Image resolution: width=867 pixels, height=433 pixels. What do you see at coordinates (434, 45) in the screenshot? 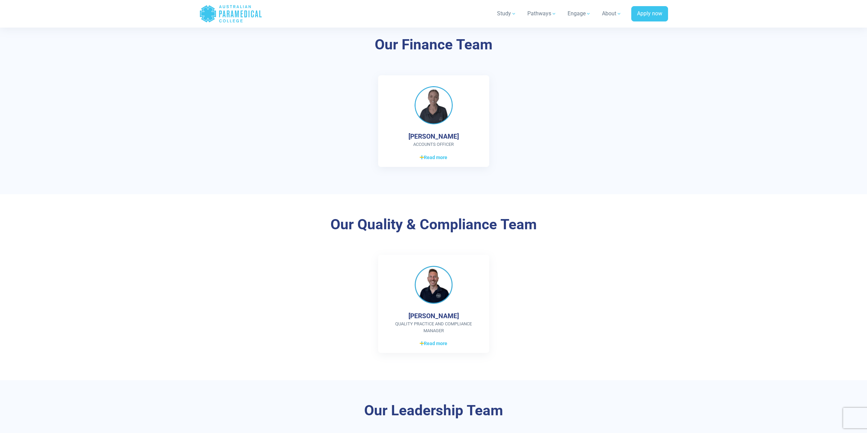
I see `h3: Our Finance Team` at bounding box center [434, 45].